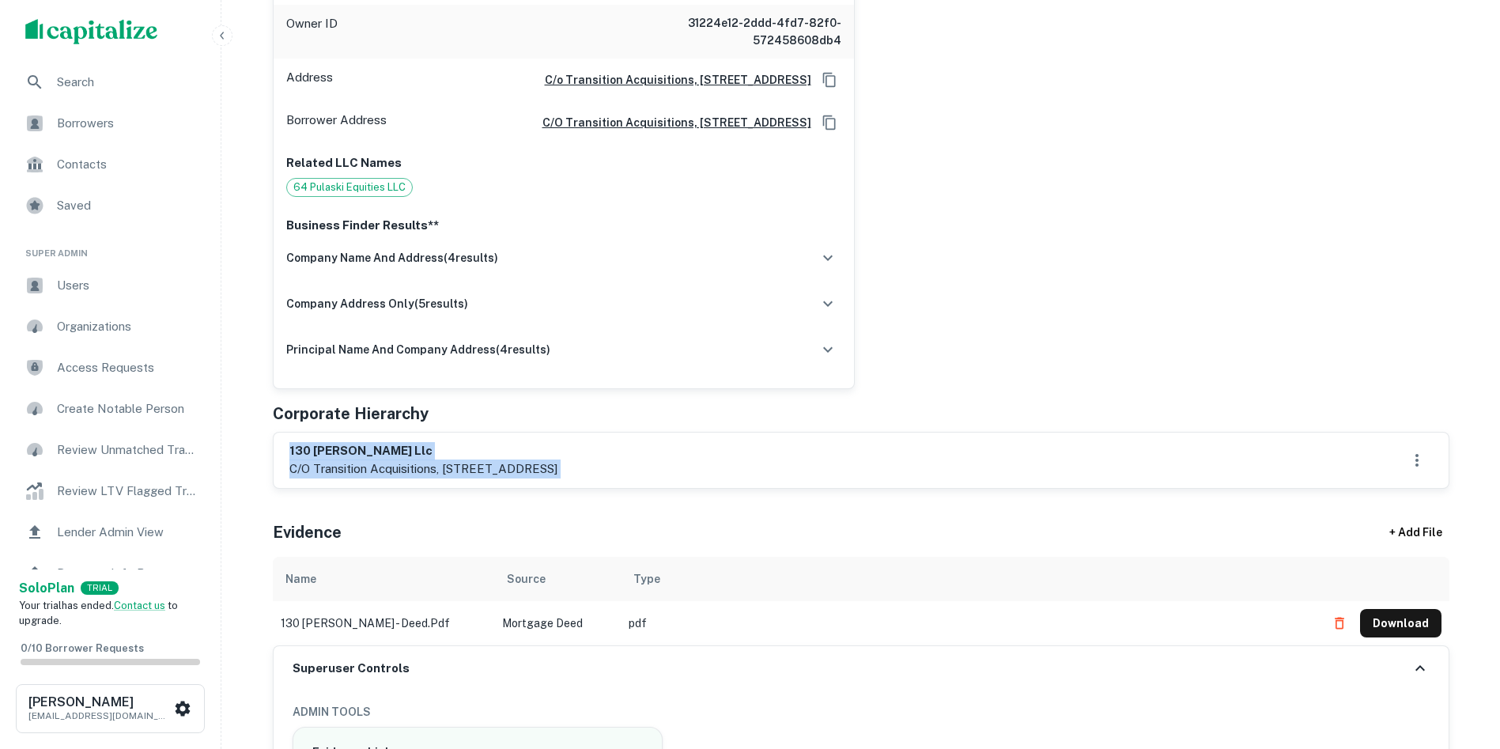 This screenshot has height=749, width=1500. Describe the element at coordinates (564, 163) in the screenshot. I see `p: Related LLC Names` at that location.